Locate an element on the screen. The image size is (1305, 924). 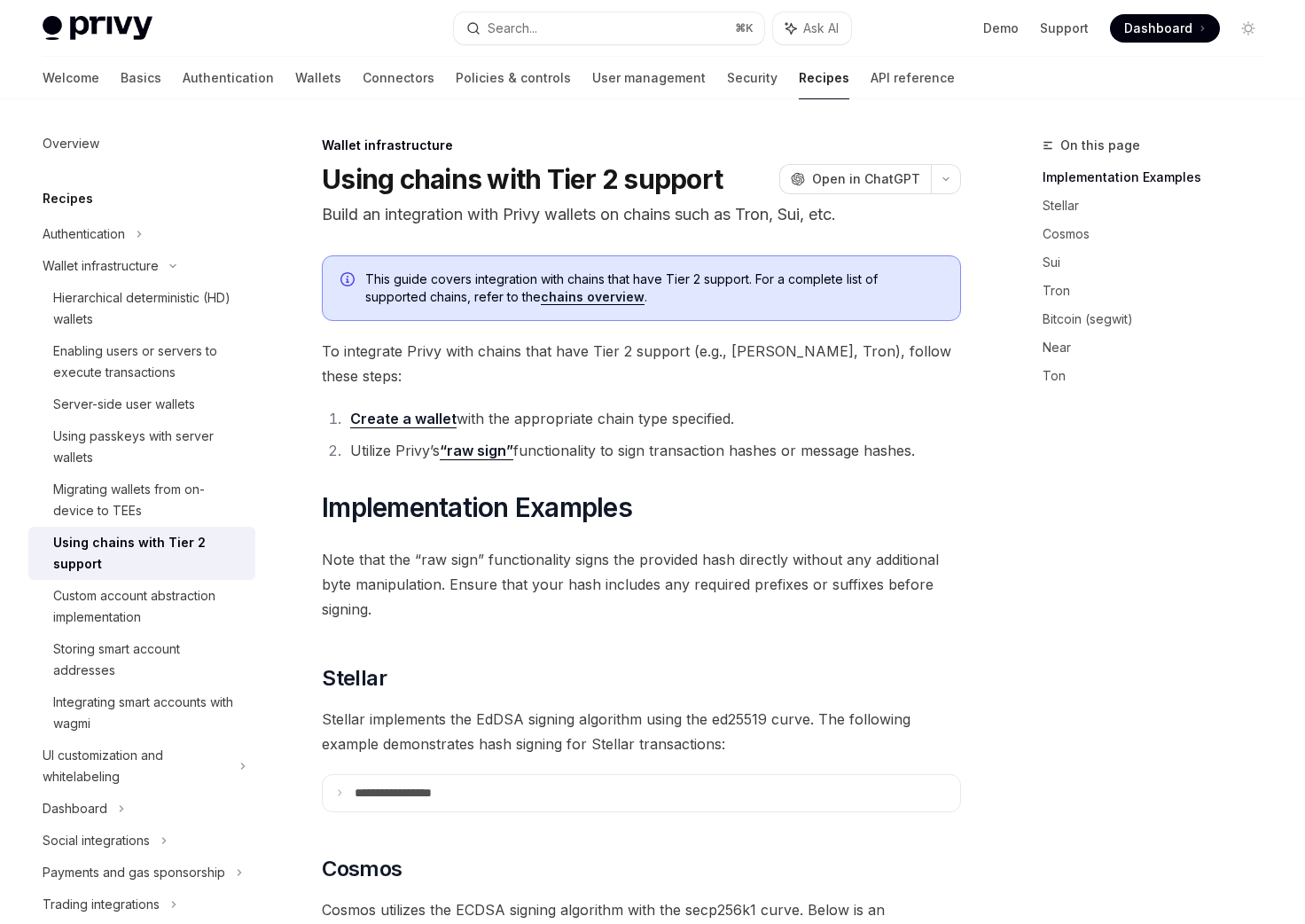
div: Storing smart account addresses is located at coordinates (149, 660).